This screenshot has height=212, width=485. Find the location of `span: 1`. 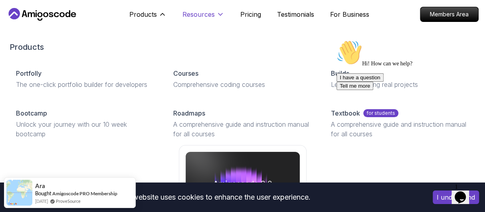

span: 1 is located at coordinates (5, 6).